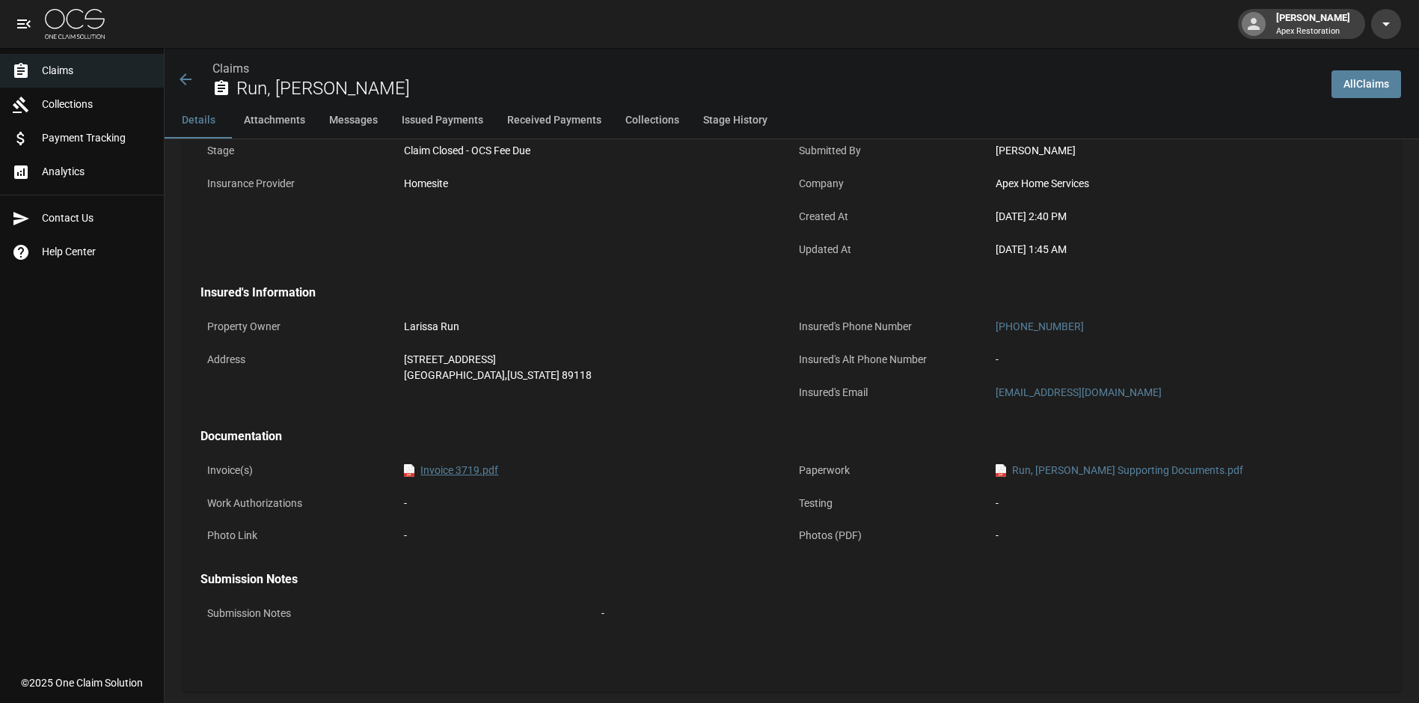 The height and width of the screenshot is (703, 1419). I want to click on span: Collections, so click(97, 104).